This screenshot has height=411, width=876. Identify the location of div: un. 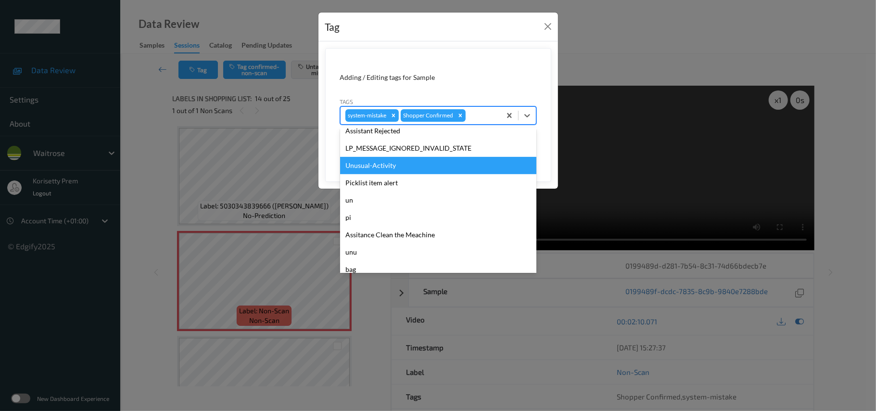
(438, 200).